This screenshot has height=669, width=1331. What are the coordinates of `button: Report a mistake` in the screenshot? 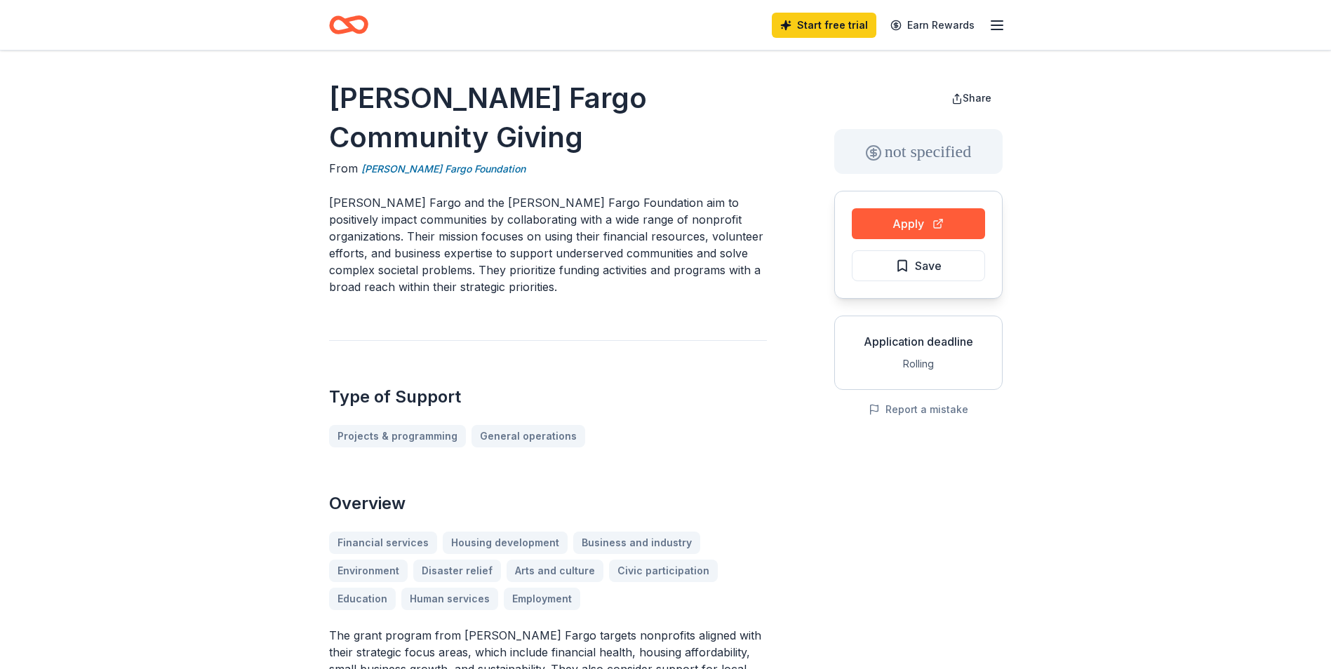 It's located at (919, 410).